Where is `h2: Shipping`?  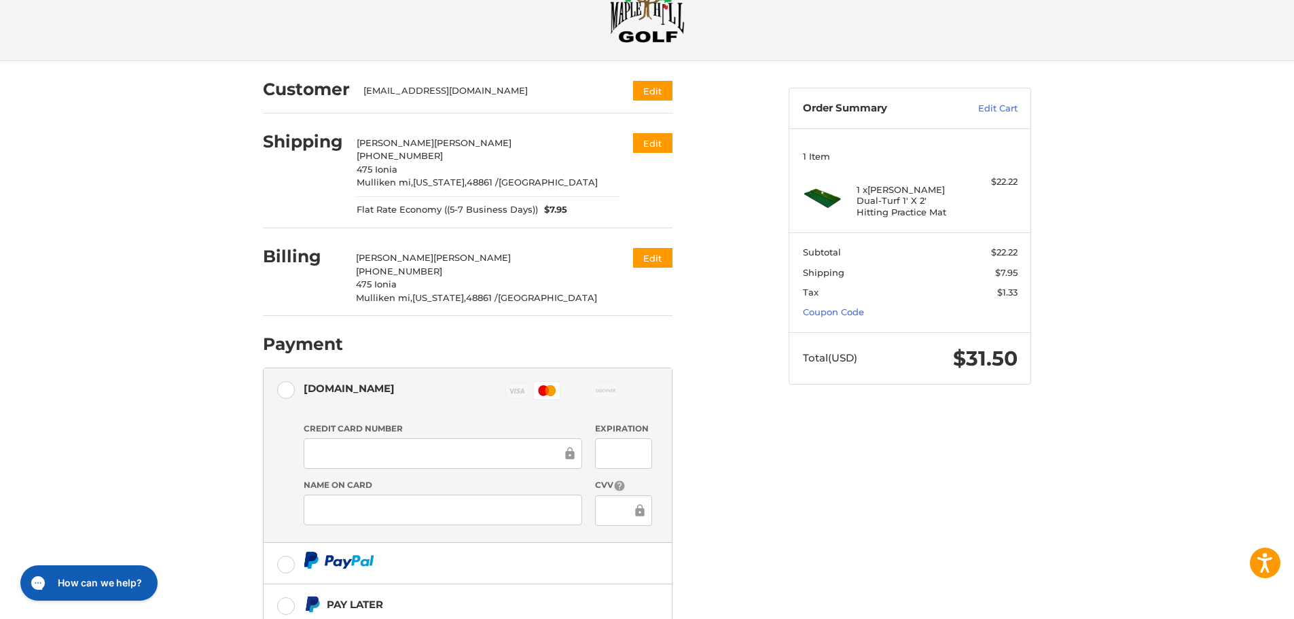
h2: Shipping is located at coordinates (303, 141).